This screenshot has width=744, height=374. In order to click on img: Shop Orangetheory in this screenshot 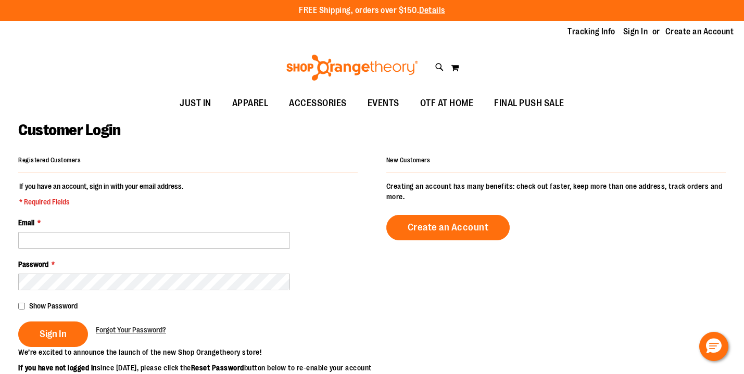, I will do `click(352, 68)`.